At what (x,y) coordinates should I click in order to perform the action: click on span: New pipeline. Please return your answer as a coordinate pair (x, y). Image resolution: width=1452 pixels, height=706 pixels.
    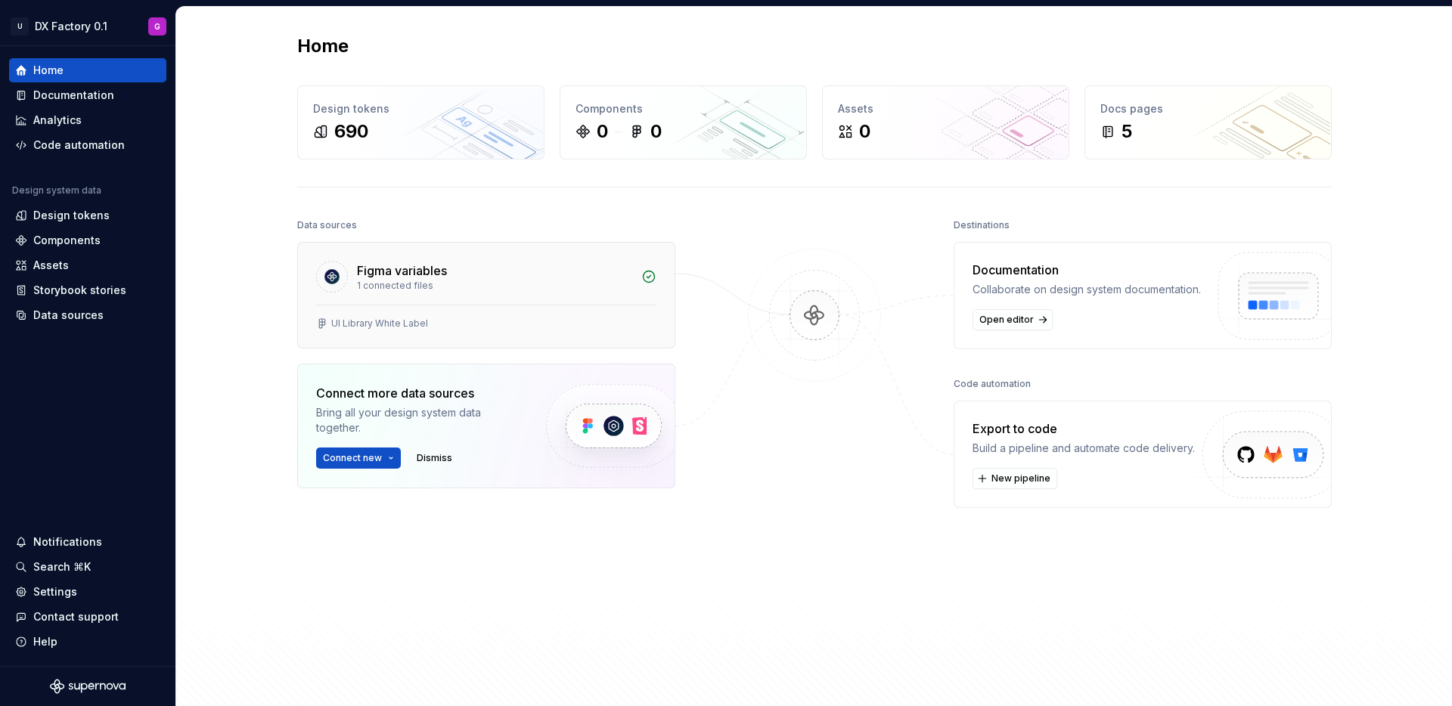
    Looking at the image, I should click on (1021, 479).